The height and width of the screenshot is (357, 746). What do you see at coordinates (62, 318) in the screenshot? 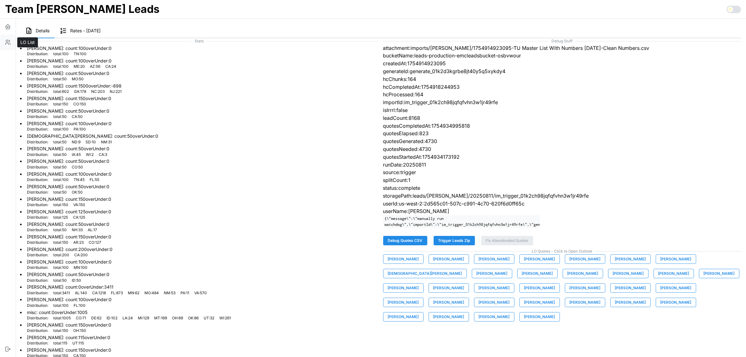
I see `p: total : 1005` at bounding box center [62, 318].